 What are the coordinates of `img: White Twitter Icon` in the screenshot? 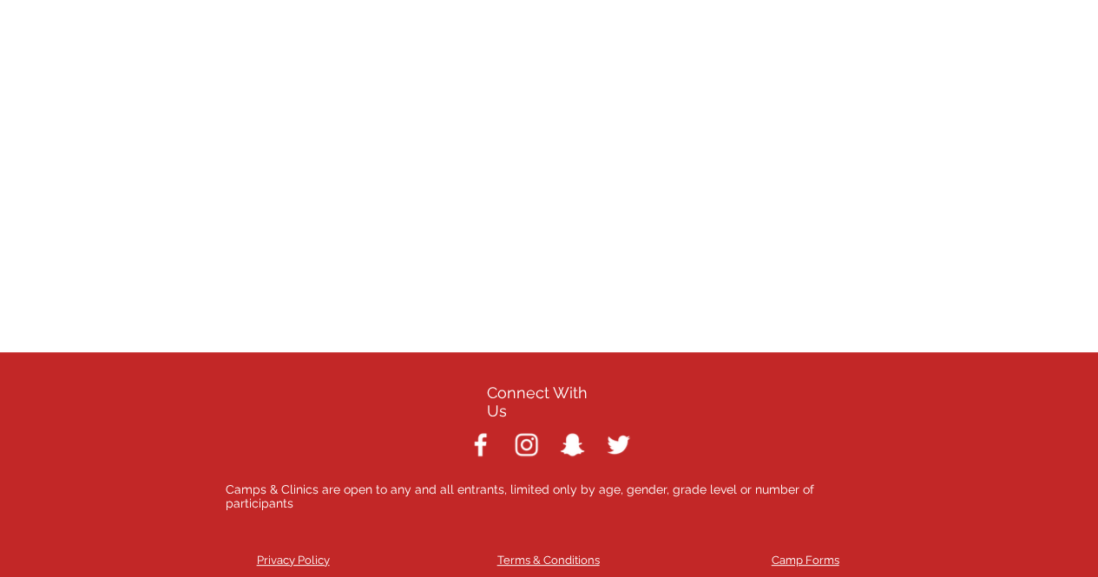 It's located at (618, 445).